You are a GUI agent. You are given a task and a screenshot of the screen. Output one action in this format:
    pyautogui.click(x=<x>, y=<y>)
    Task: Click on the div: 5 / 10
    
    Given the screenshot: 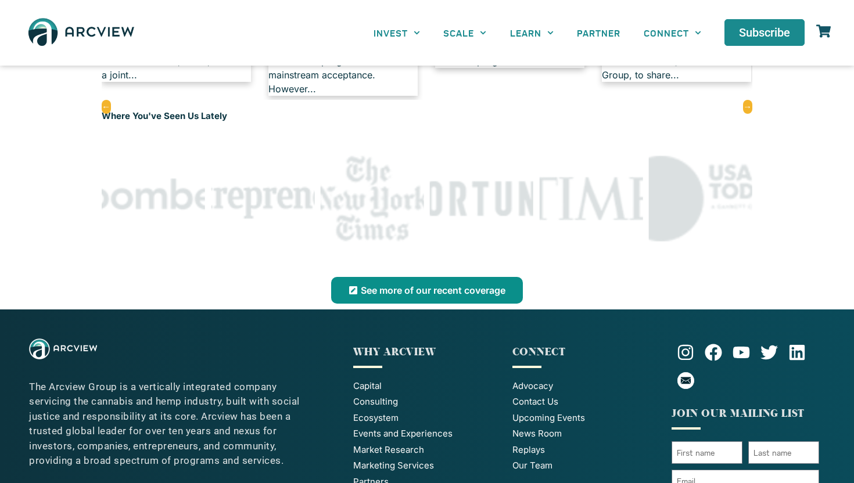 What is the action you would take?
    pyautogui.click(x=153, y=199)
    